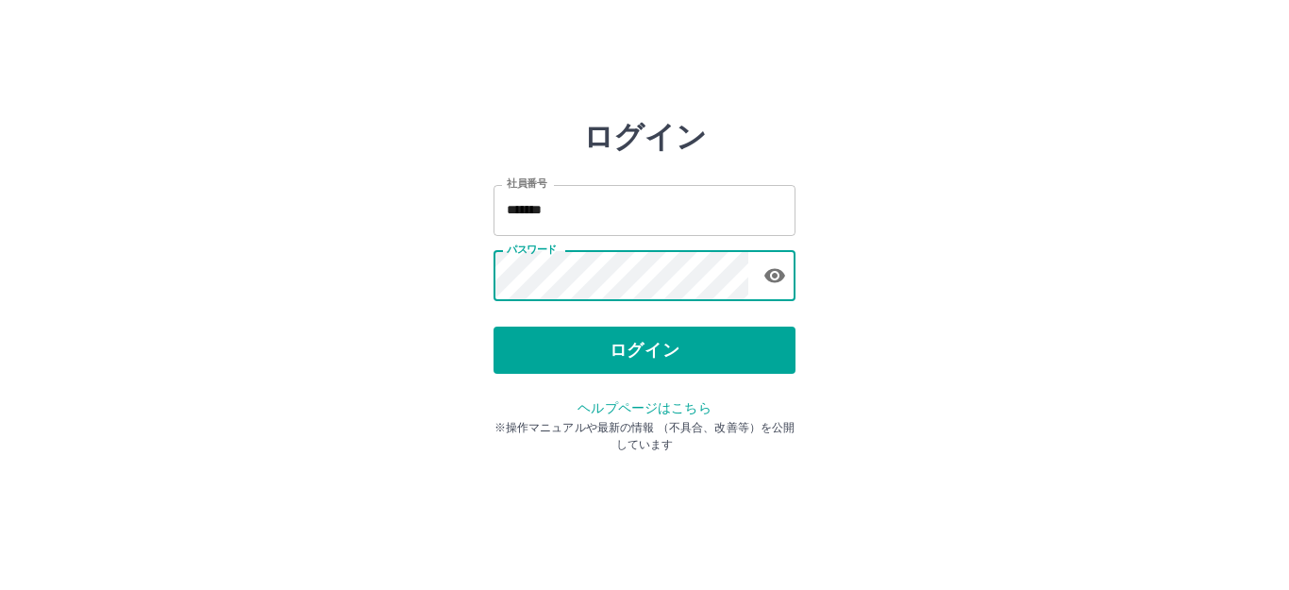  Describe the element at coordinates (645, 137) in the screenshot. I see `h2: ログイン` at that location.